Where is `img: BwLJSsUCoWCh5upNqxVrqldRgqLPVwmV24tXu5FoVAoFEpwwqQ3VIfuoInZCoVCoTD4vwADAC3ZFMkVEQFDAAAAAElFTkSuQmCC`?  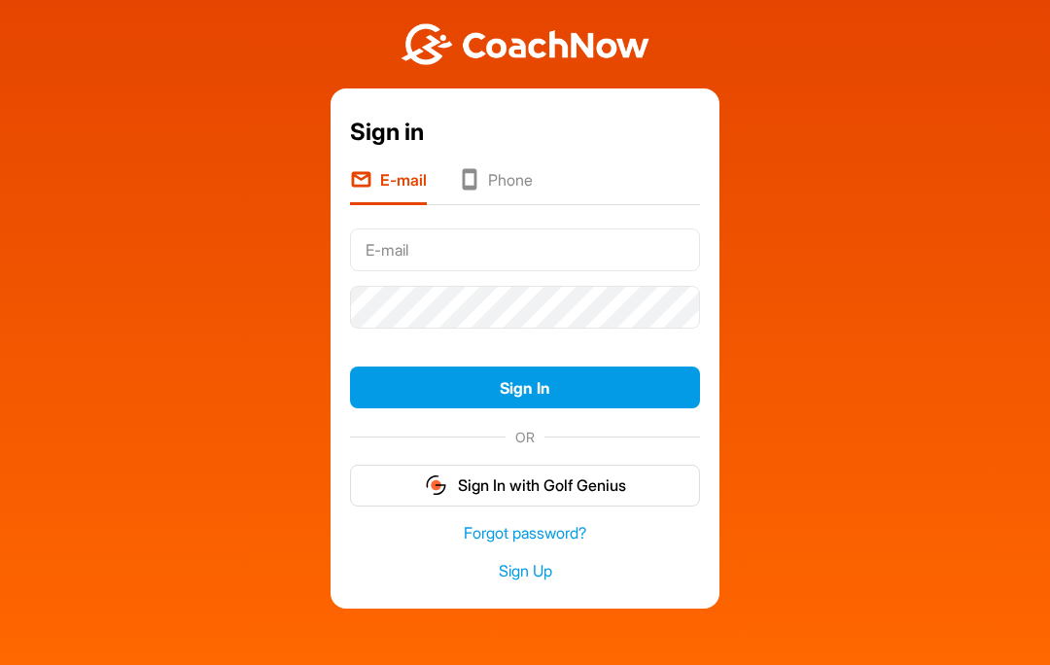
img: BwLJSsUCoWCh5upNqxVrqldRgqLPVwmV24tXu5FoVAoFEpwwqQ3VIfuoInZCoVCoTD4vwADAC3ZFMkVEQFDAAAAAElFTkSuQmCC is located at coordinates (525, 44).